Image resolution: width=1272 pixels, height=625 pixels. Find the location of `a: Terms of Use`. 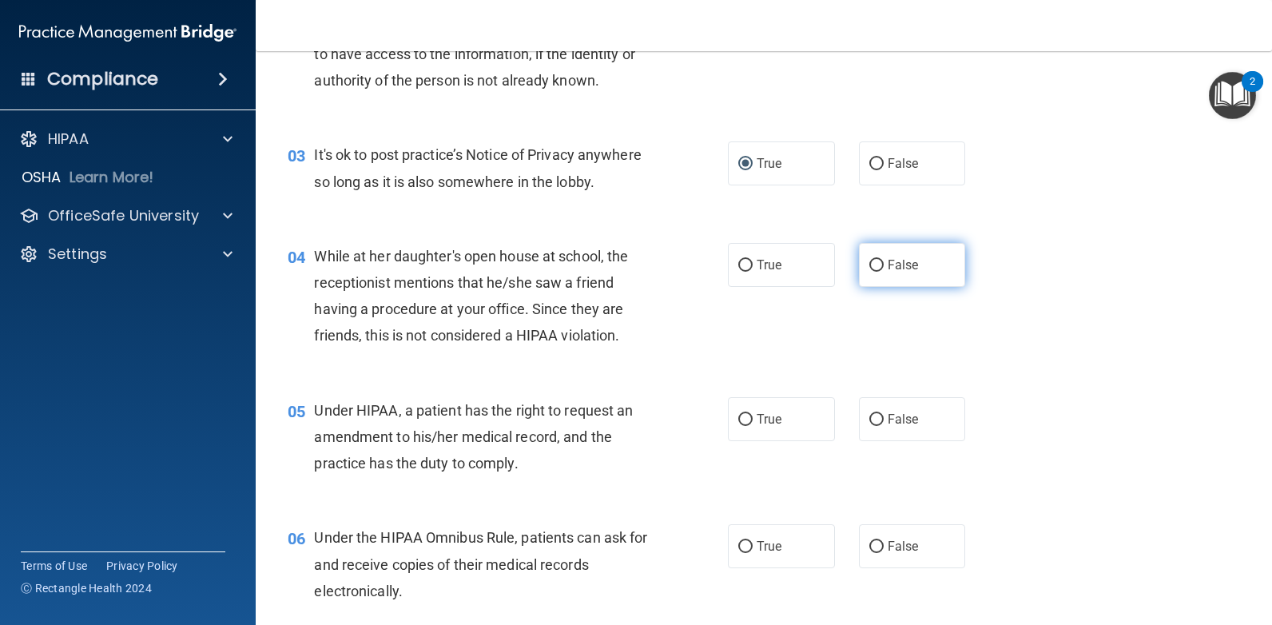

a: Terms of Use is located at coordinates (54, 566).